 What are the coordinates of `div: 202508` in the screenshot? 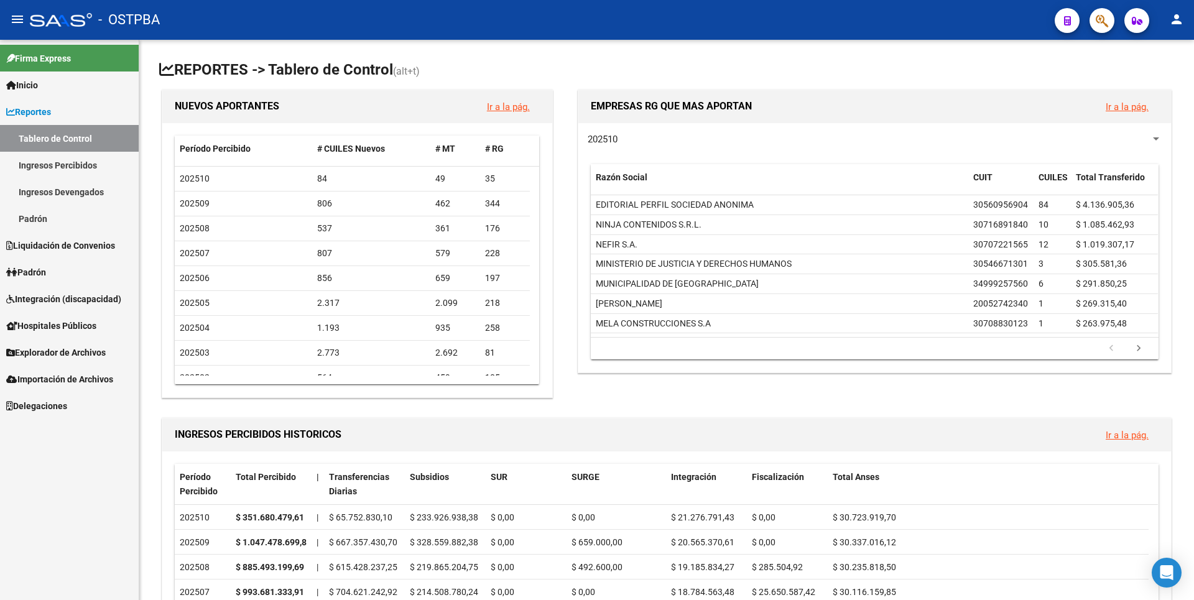 It's located at (203, 567).